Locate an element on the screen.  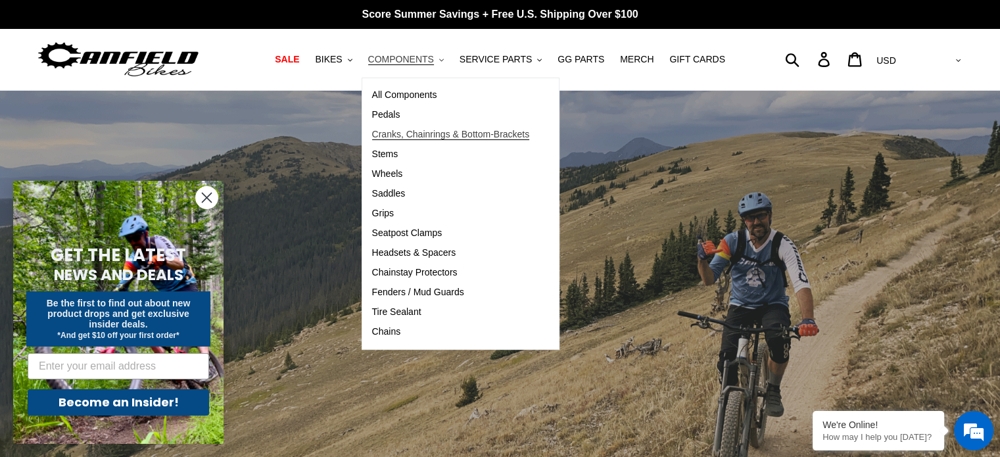
a: Grips is located at coordinates (451, 214).